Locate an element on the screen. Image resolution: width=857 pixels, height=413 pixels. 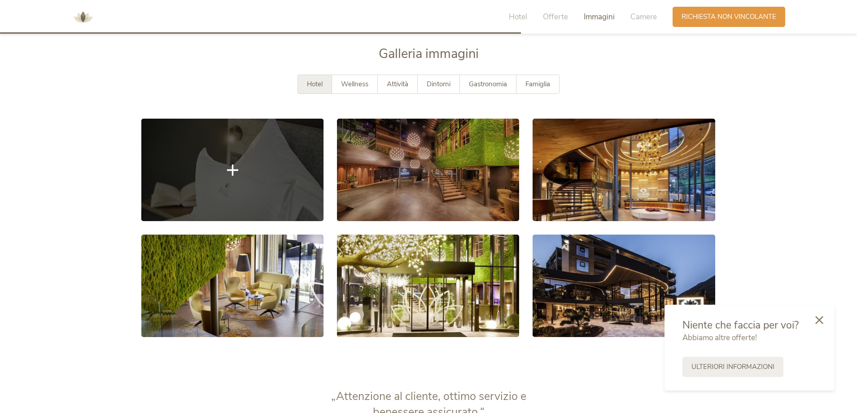
span: Camere is located at coordinates (644, 17).